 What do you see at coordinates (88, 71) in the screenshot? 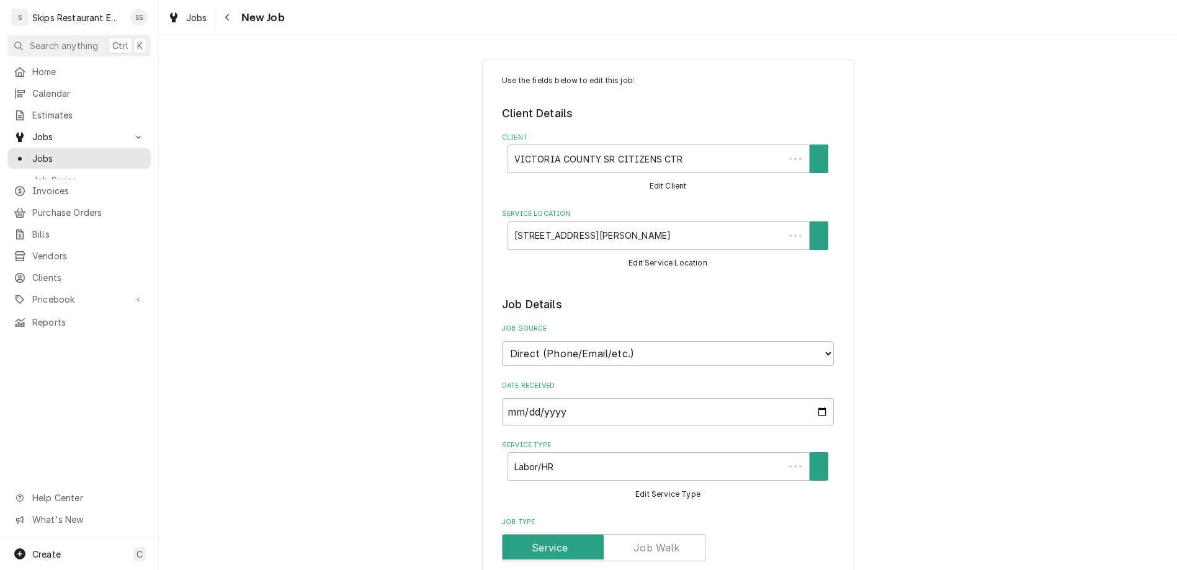
I see `span: Home` at bounding box center [88, 71].